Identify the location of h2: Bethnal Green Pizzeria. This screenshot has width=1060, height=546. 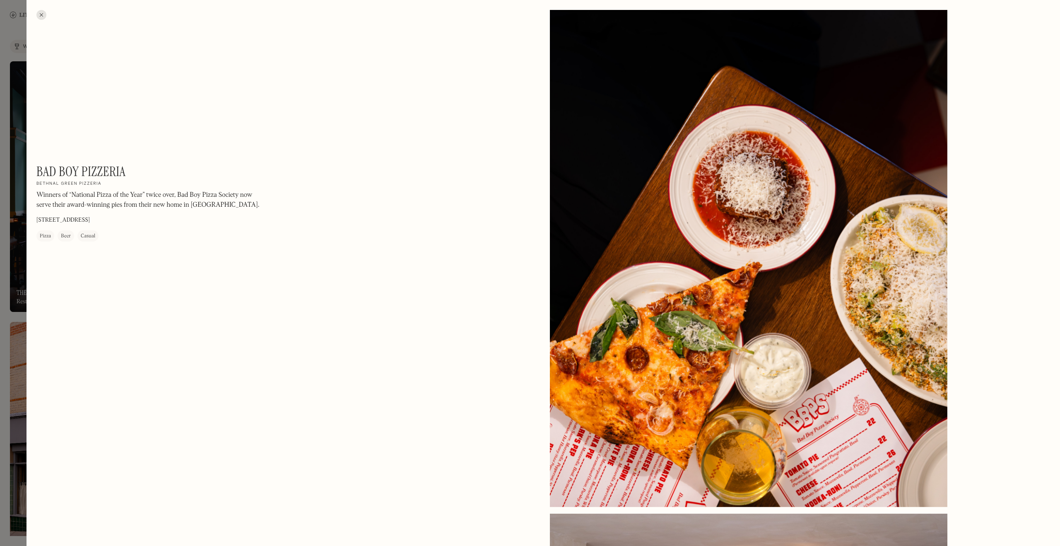
(69, 184).